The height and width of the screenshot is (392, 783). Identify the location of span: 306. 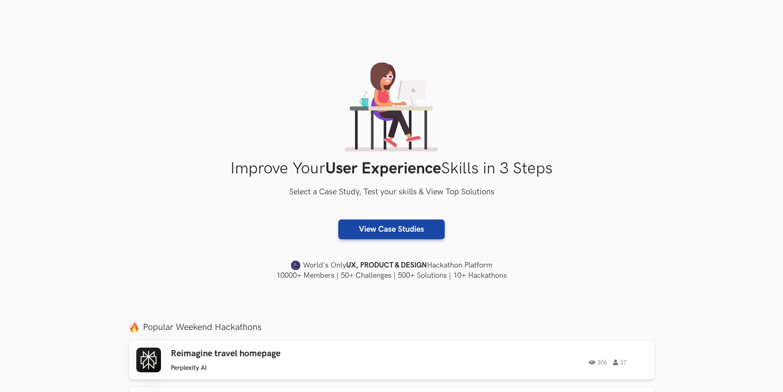
(598, 362).